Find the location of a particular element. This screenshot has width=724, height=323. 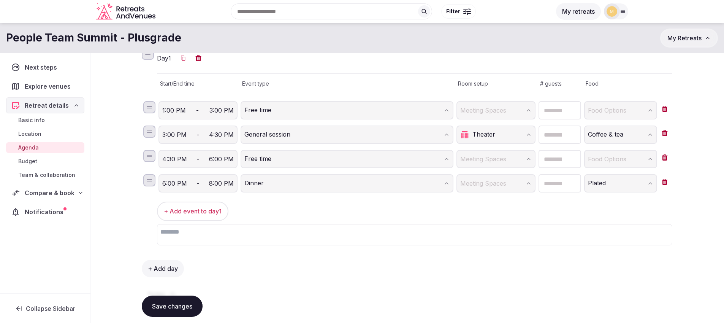

a: Explore venues is located at coordinates (45, 86).